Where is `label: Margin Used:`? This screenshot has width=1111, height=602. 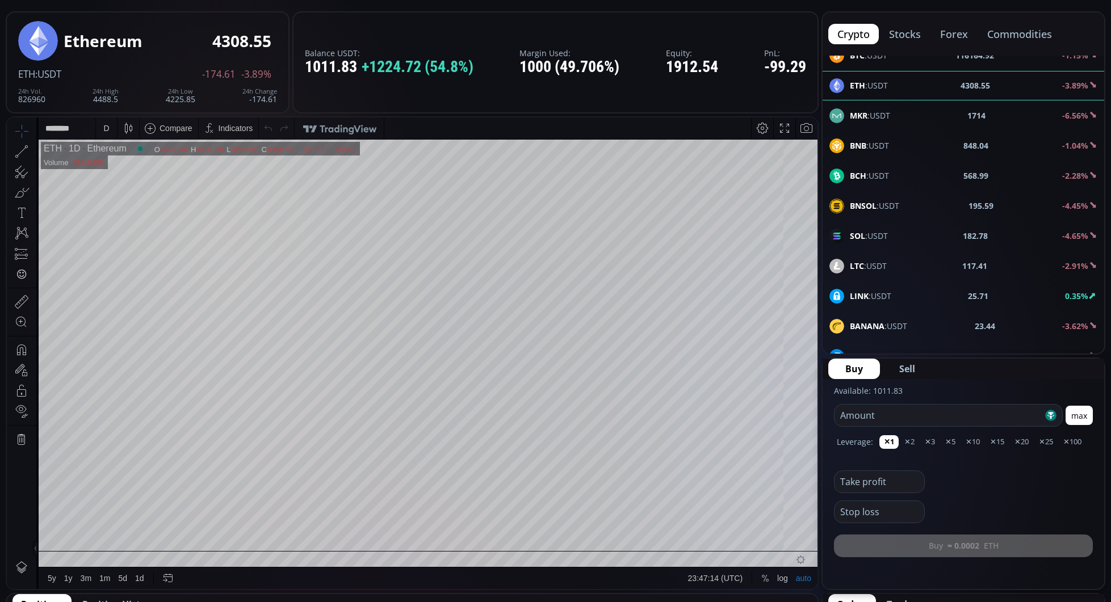 label: Margin Used: is located at coordinates (570, 53).